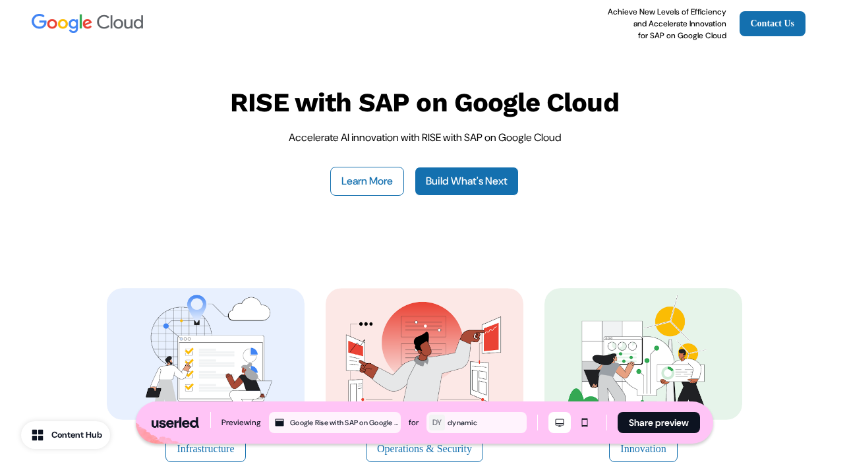  I want to click on div: Google Rise with SAP on Google Cloud, so click(344, 423).